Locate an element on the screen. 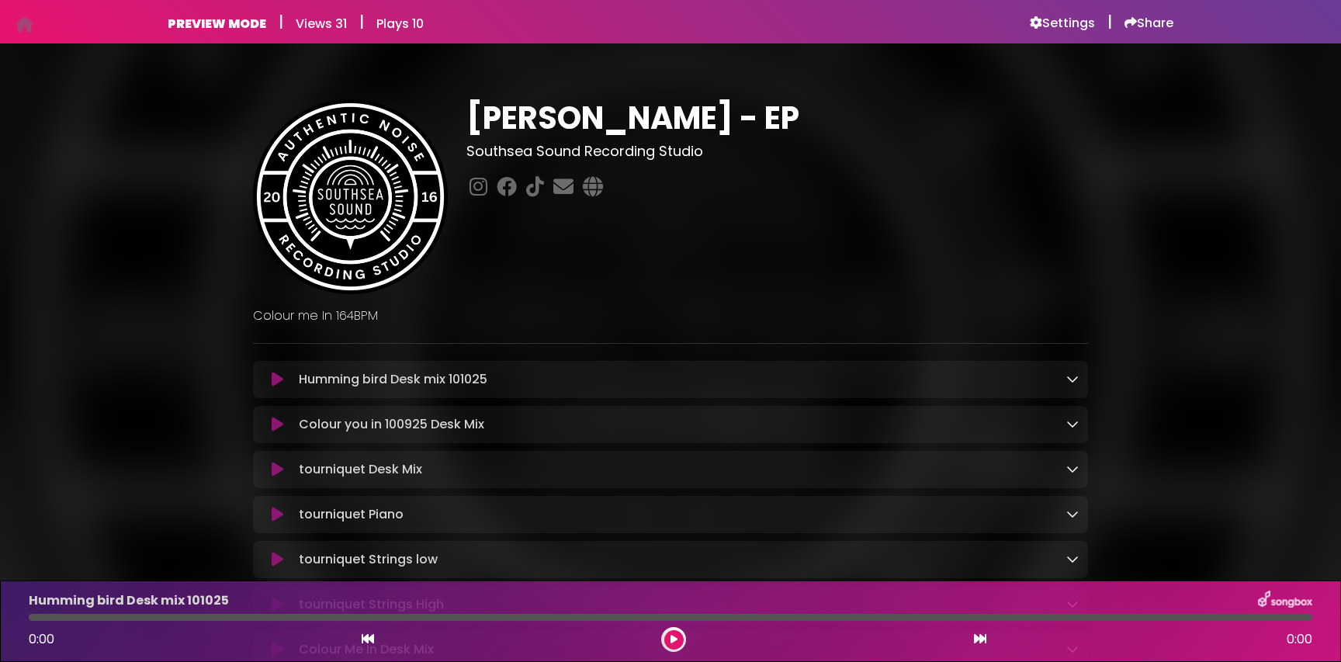 This screenshot has width=1341, height=662. h6: Views 31 is located at coordinates (321, 23).